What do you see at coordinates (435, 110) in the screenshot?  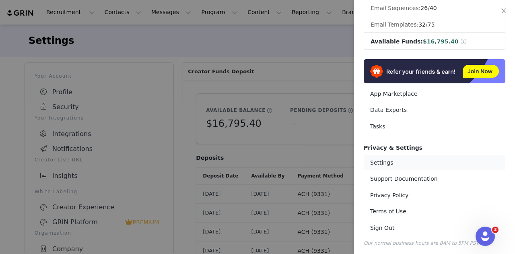 I see `a: Data Exports` at bounding box center [435, 110].